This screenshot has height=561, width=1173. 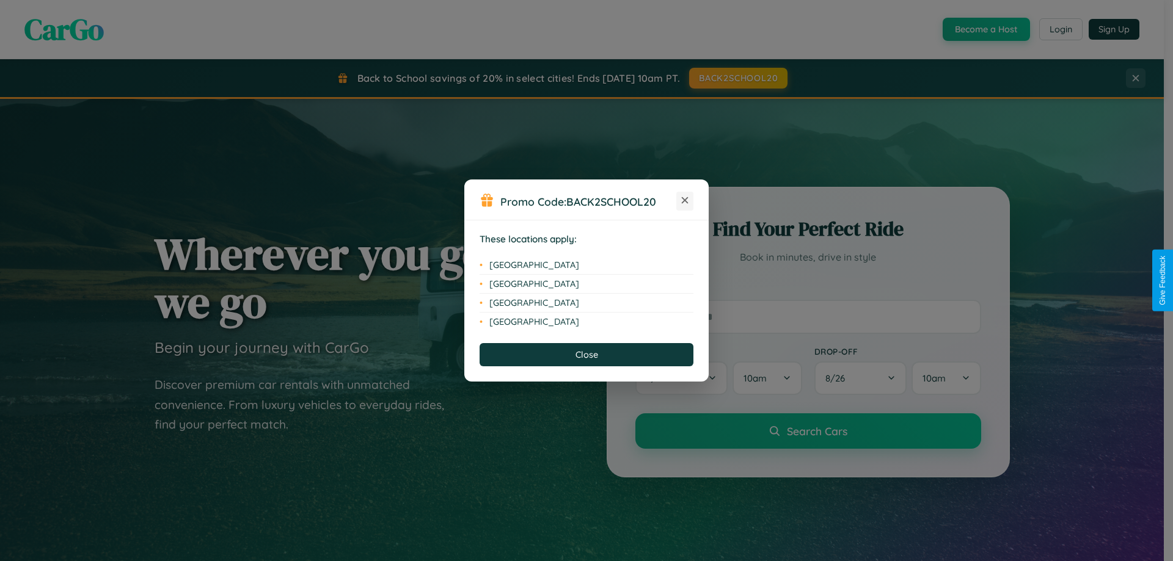 I want to click on button: Close, so click(x=586, y=355).